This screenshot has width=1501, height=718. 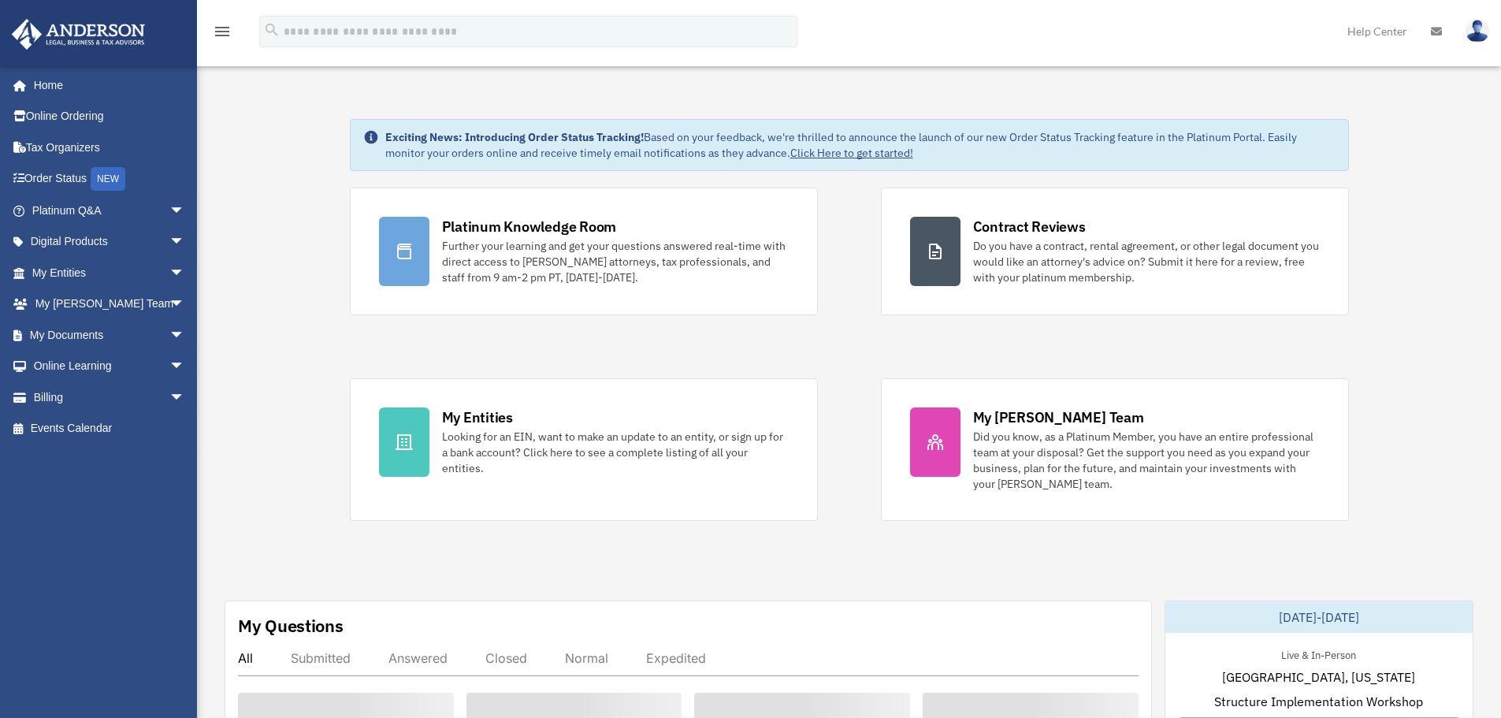 I want to click on img: User Pic, so click(x=1478, y=31).